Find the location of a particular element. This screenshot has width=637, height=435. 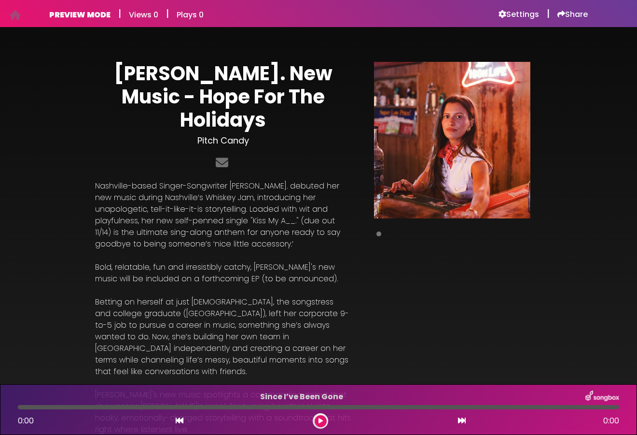

h6: Plays 0 is located at coordinates (190, 14).